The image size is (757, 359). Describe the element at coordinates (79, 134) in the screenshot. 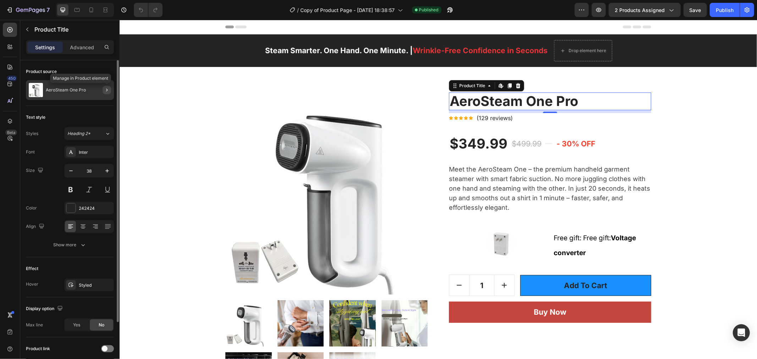

I see `span: Heading 2*` at that location.